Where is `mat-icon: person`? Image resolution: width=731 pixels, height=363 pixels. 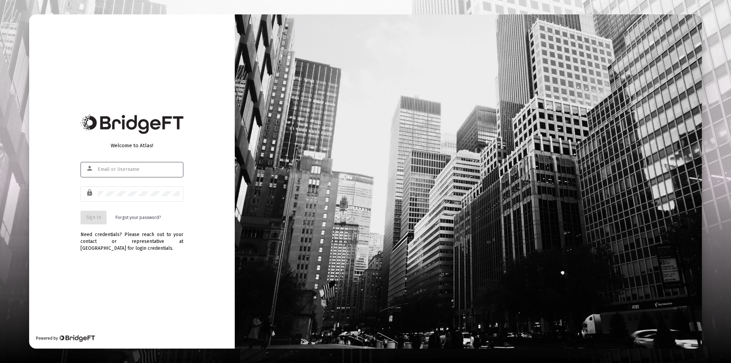
mat-icon: person is located at coordinates (90, 168).